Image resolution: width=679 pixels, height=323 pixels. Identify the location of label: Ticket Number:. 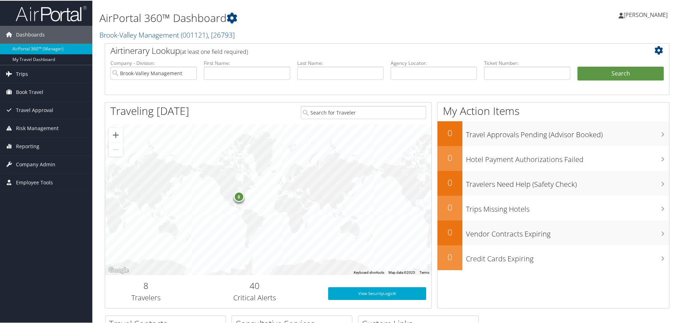
(527, 62).